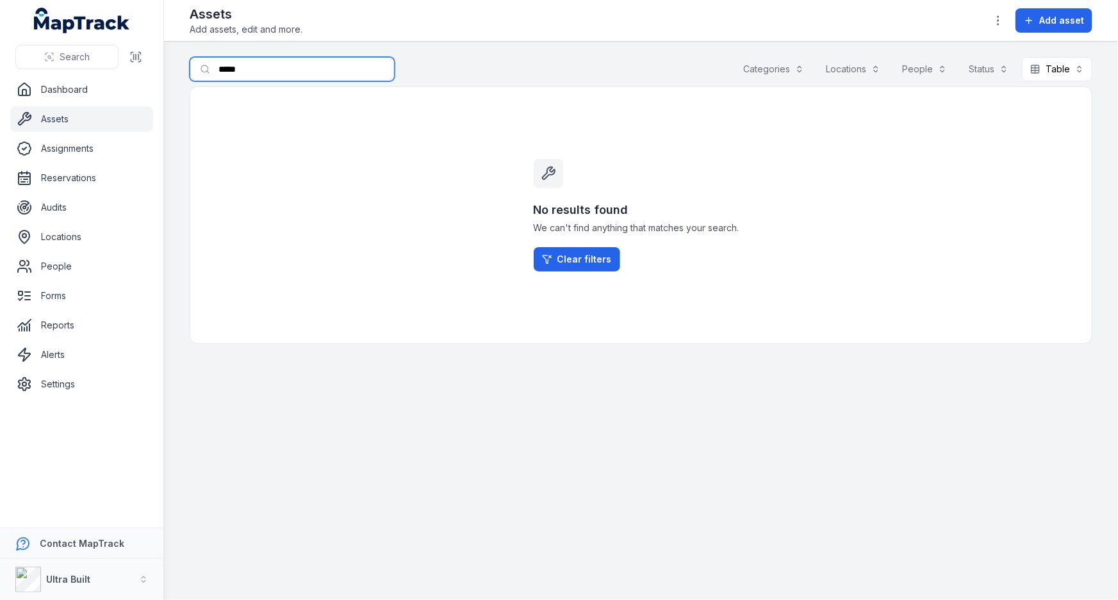  What do you see at coordinates (81, 90) in the screenshot?
I see `a: Dashboard` at bounding box center [81, 90].